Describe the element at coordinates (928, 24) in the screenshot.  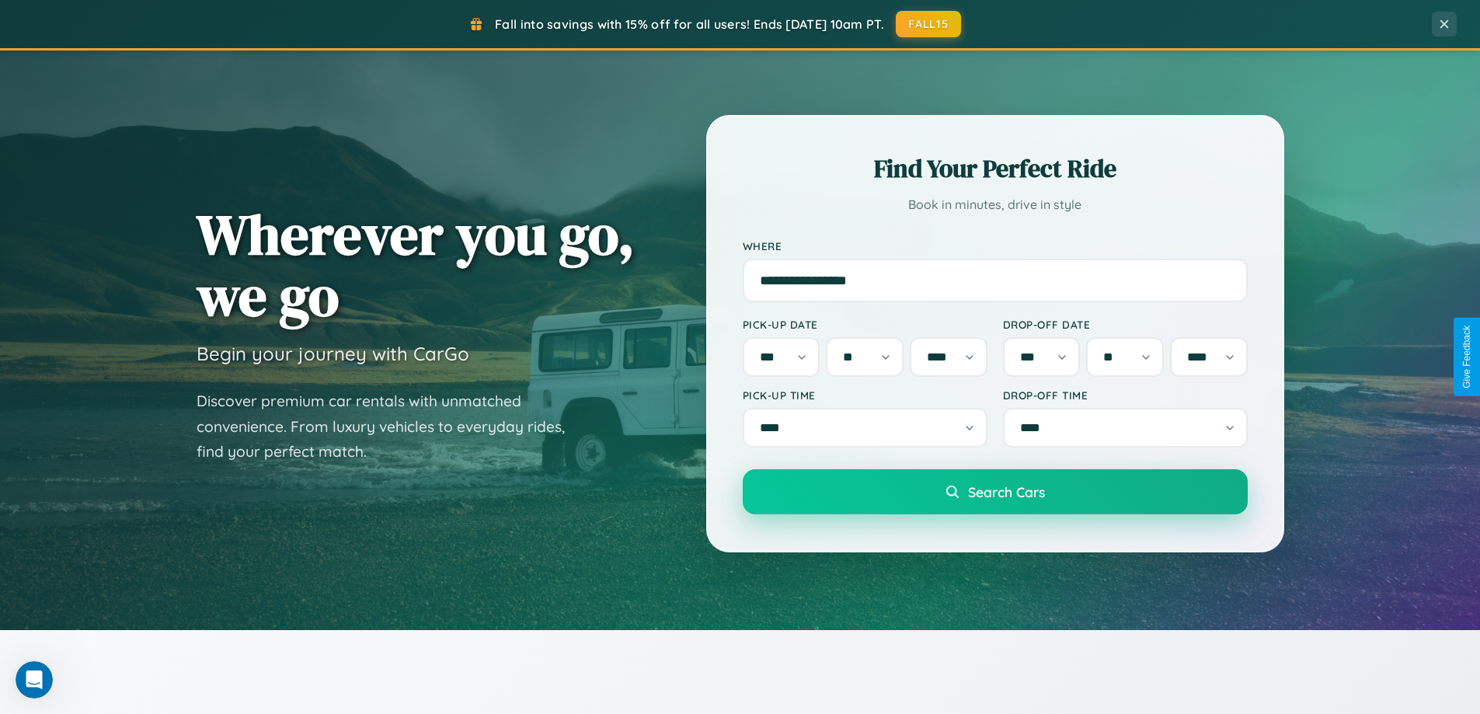
I see `button: FALL15` at that location.